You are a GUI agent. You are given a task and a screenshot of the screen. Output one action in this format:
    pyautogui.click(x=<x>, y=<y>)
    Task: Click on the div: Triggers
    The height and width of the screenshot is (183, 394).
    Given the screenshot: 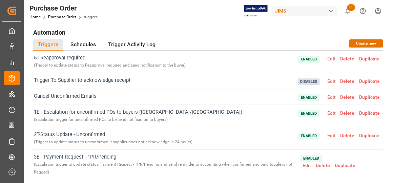 What is the action you would take?
    pyautogui.click(x=48, y=45)
    